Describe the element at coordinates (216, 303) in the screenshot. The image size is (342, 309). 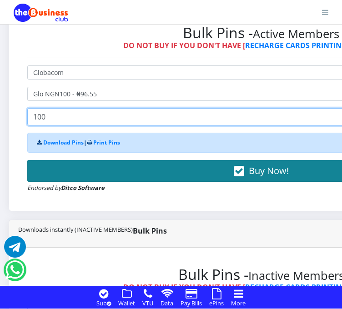
I see `a: ePins` at that location.